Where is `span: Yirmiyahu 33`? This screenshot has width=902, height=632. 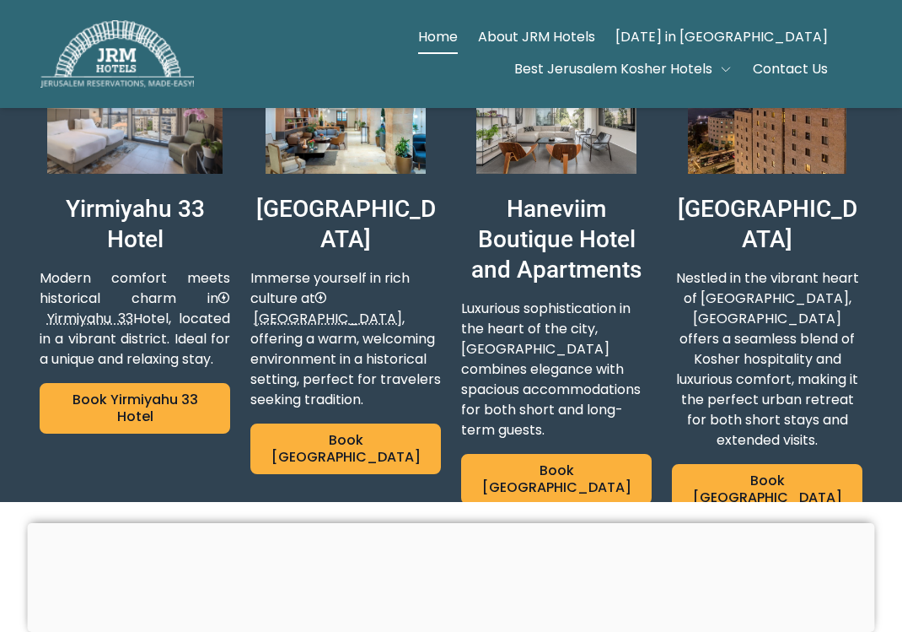 span: Yirmiyahu 33 is located at coordinates (90, 318).